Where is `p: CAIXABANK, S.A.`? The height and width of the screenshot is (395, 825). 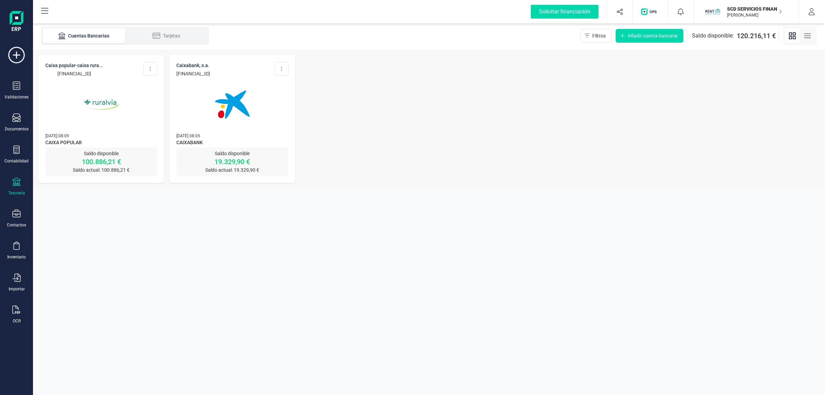 p: CAIXABANK, S.A. is located at coordinates (193, 65).